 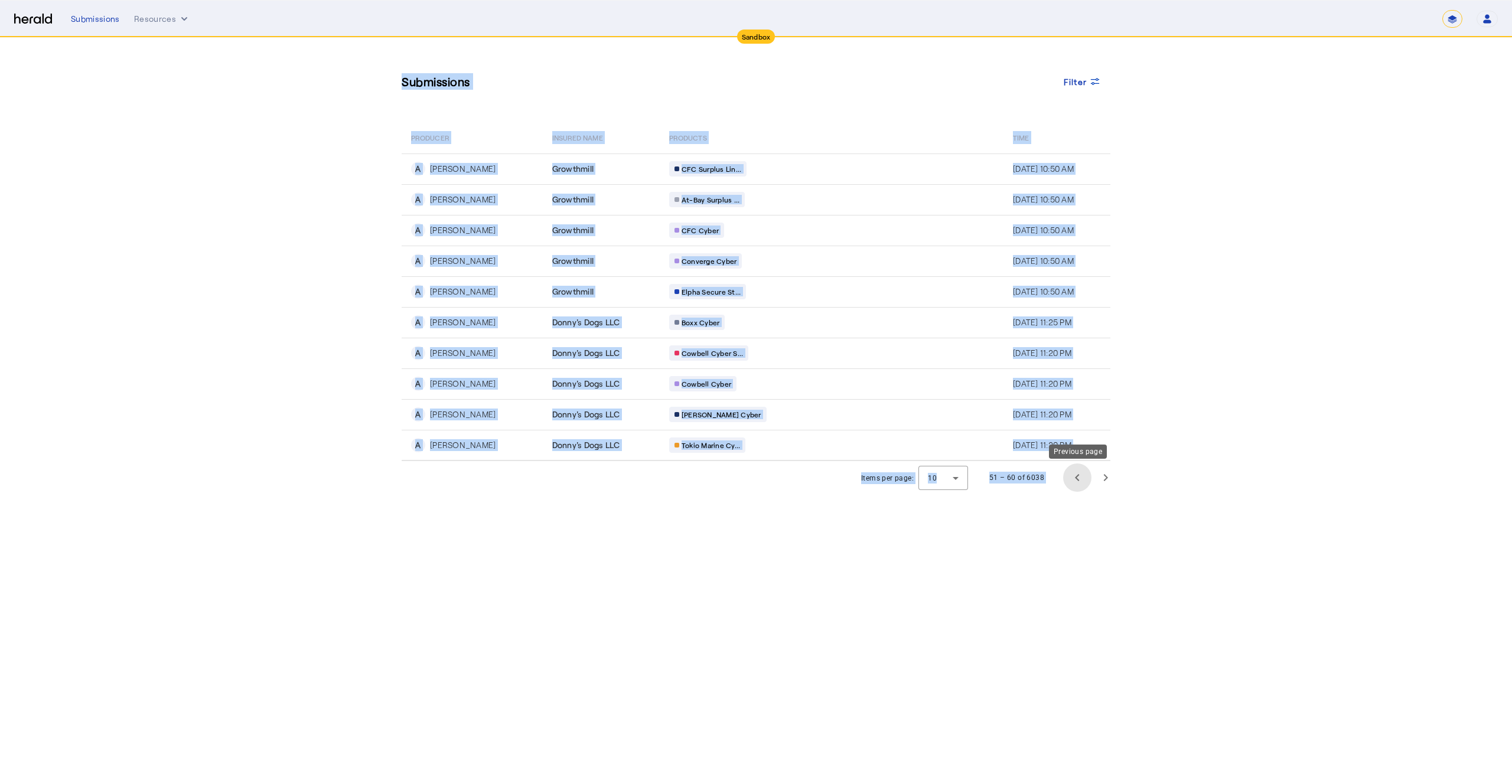 I want to click on span: Converge Cyber, so click(x=710, y=261).